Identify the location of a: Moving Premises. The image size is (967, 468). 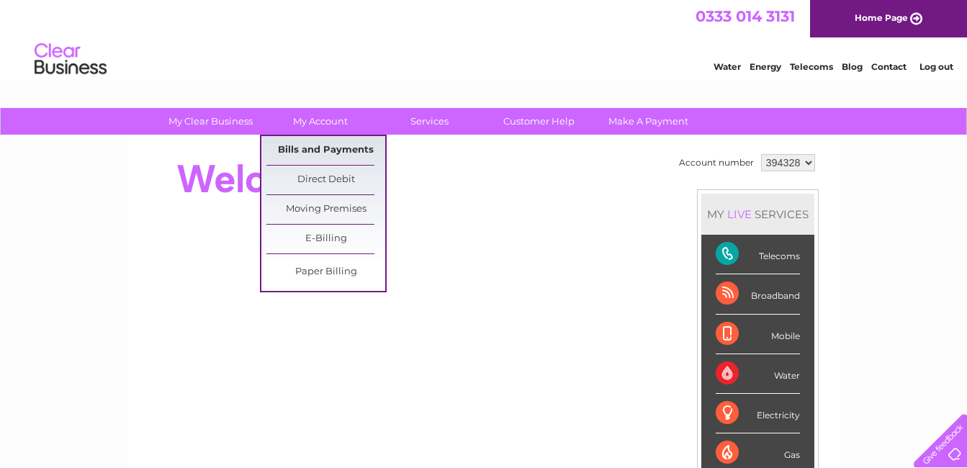
(326, 210).